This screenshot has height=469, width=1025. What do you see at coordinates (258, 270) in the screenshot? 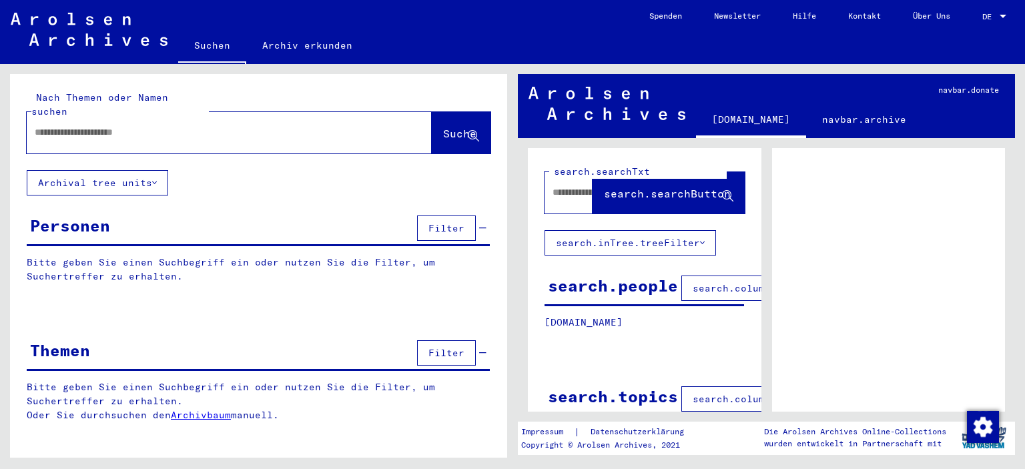
I see `p: Bitte geben Sie einen Suchbegriff ein oder nutzen Sie die Filter, um Suchertreffer zu erhalten.` at bounding box center [258, 270].